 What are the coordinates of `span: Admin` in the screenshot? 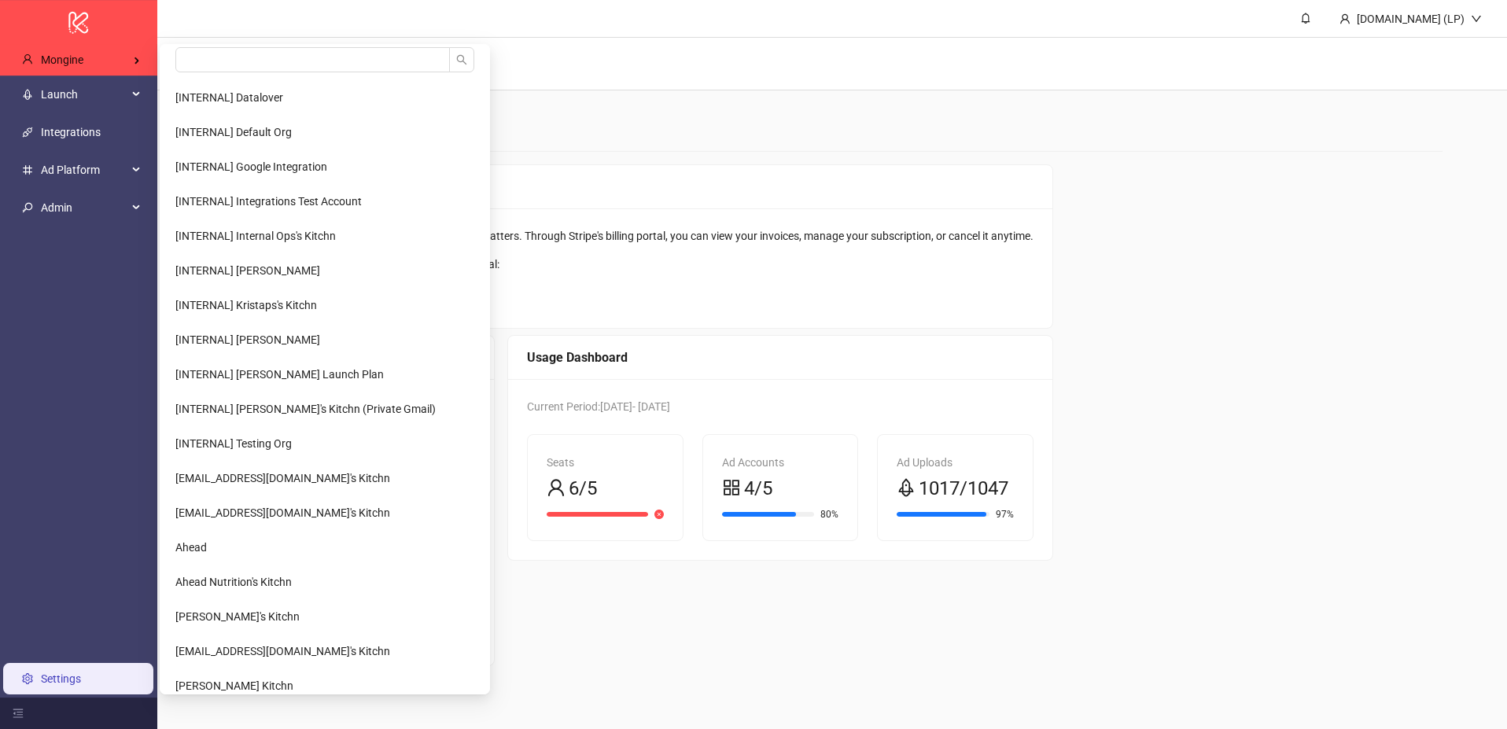 It's located at (84, 208).